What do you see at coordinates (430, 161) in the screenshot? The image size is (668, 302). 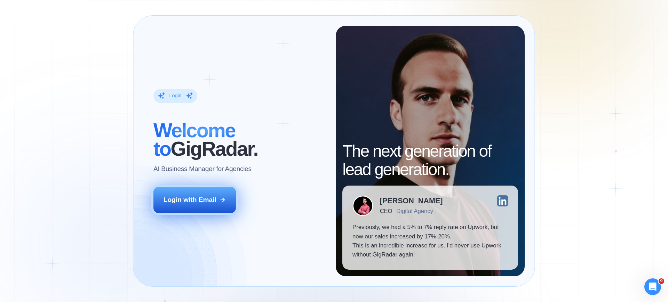 I see `h2: The next generation of lead generation.` at bounding box center [430, 161].